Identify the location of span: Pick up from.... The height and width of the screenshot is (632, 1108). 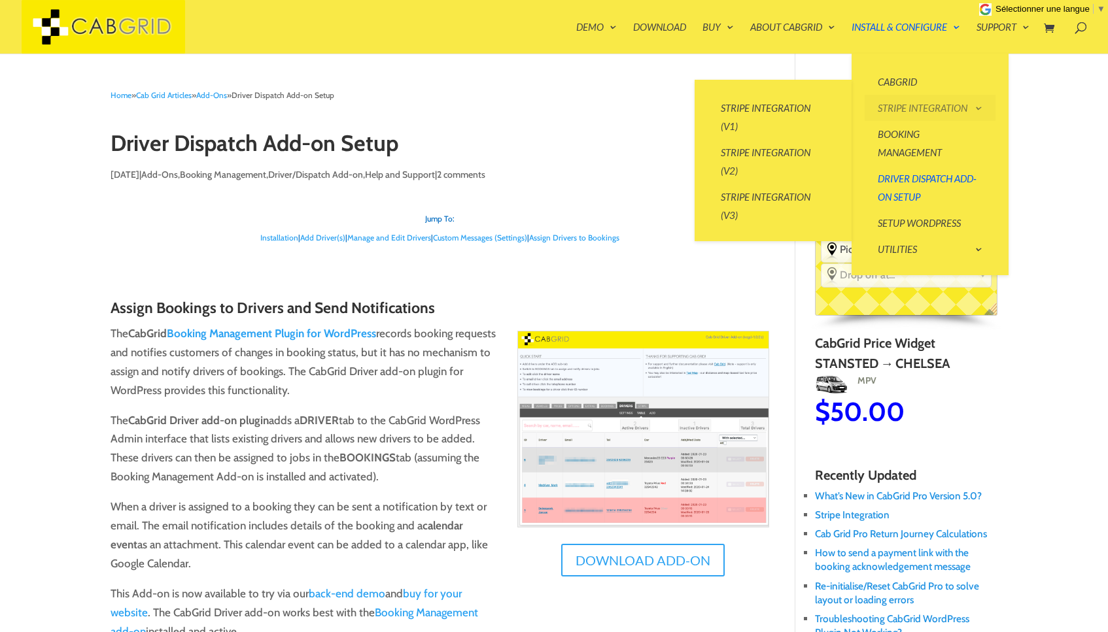
(907, 249).